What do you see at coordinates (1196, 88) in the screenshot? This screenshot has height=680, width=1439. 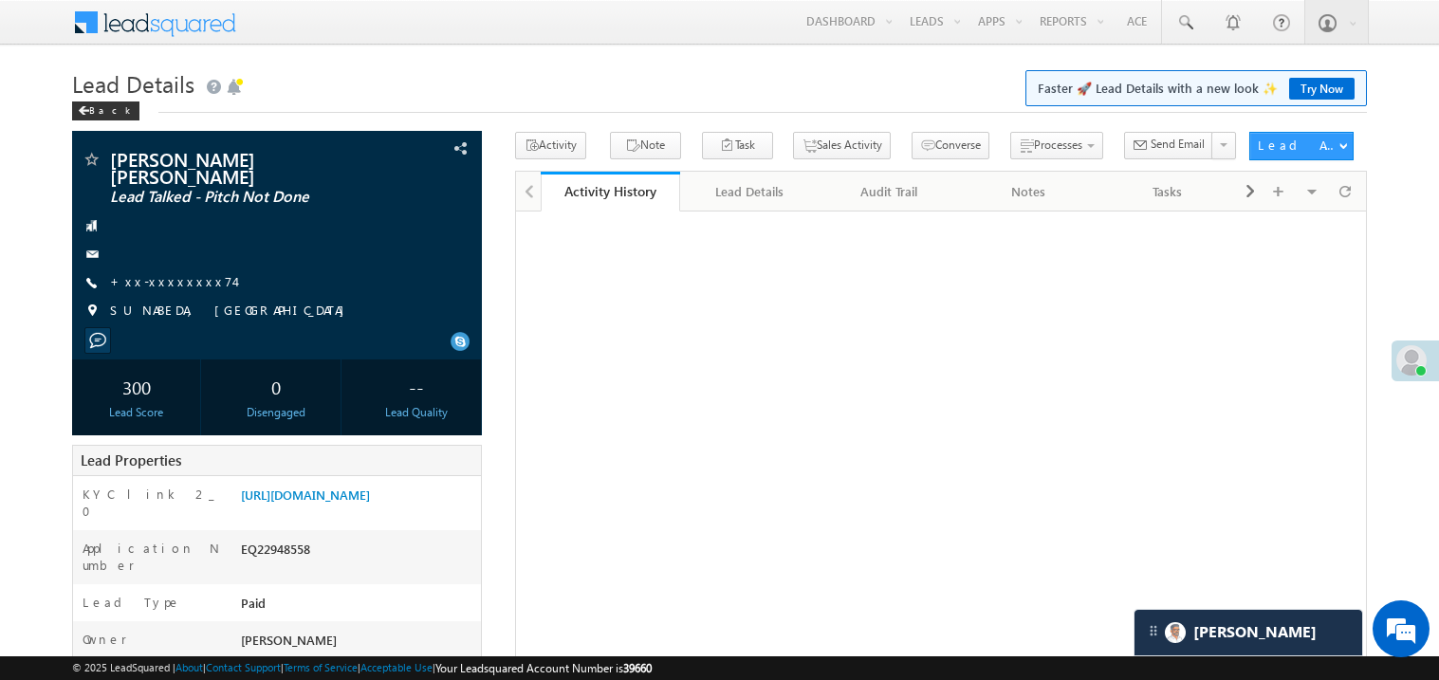 I see `span: Faster 🚀 Lead Details with a new look ✨` at bounding box center [1196, 88].